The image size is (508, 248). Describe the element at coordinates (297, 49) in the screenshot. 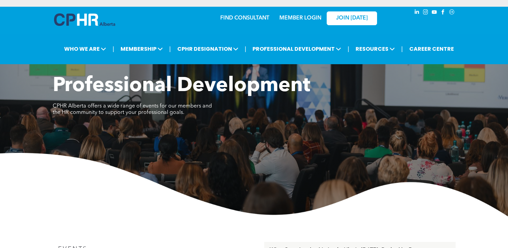

I see `span: PROFESSIONAL DEVELOPMENT` at that location.